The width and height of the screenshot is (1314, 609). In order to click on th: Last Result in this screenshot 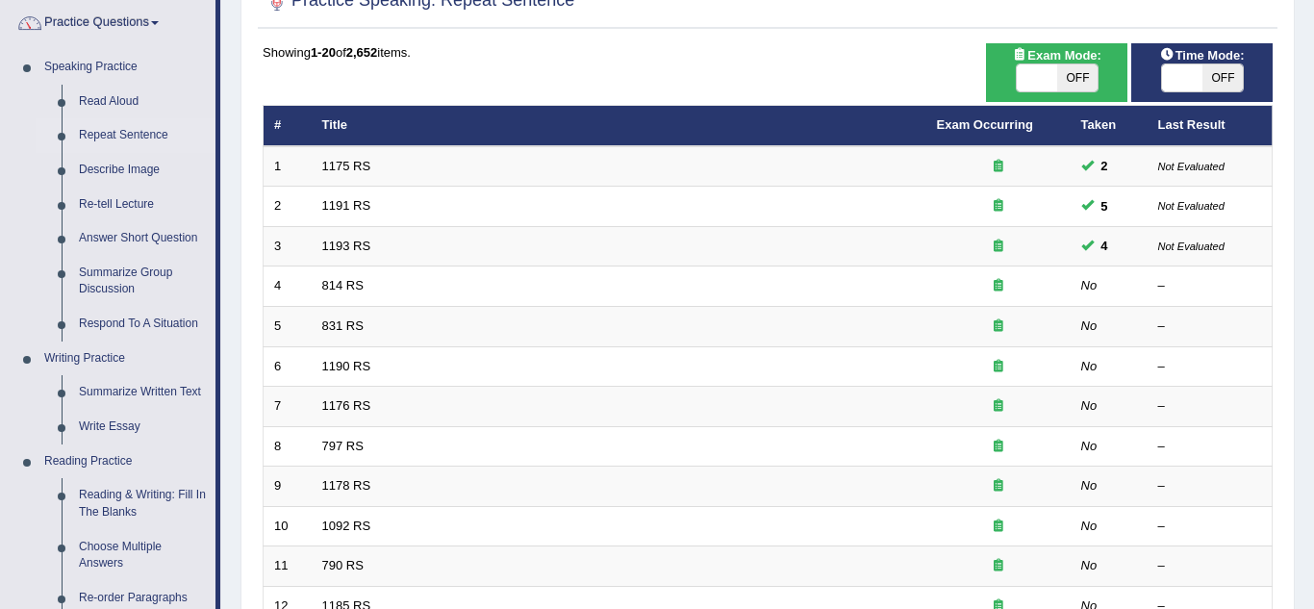, I will do `click(1210, 126)`.